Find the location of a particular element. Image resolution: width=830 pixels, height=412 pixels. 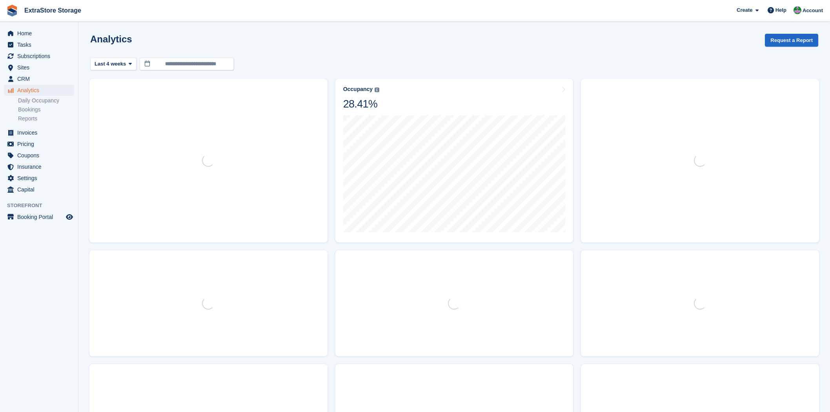

span: Subscriptions is located at coordinates (41, 56).